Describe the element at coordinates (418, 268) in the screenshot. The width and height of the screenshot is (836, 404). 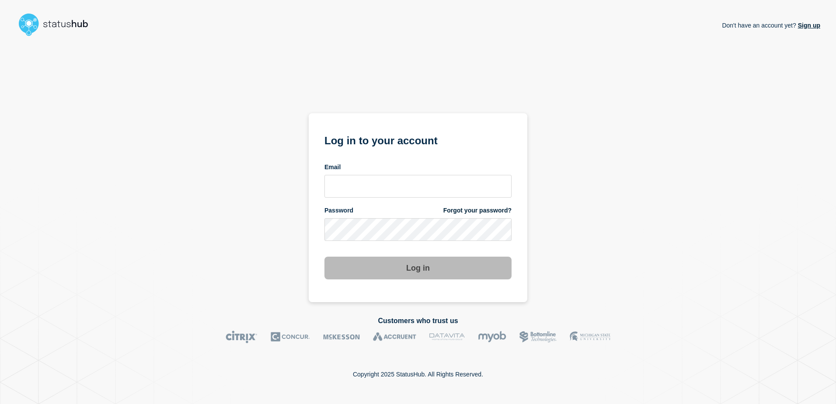
I see `button: Log in` at that location.